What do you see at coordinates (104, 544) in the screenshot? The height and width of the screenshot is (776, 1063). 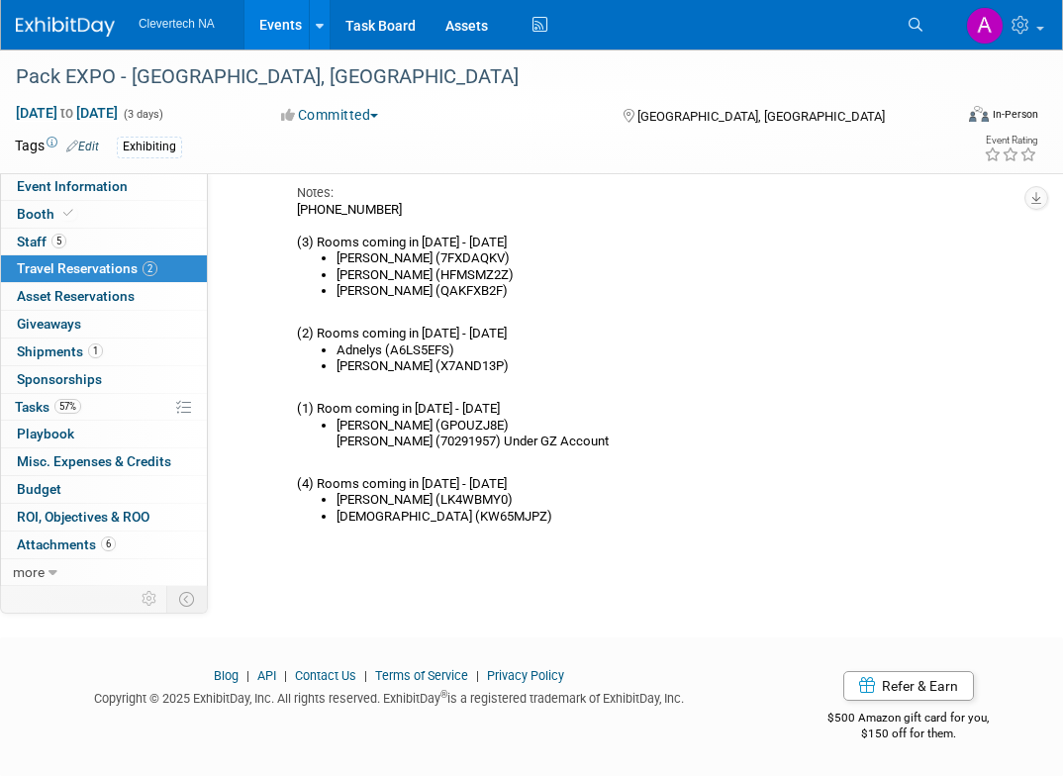 I see `a: Attachments6` at bounding box center [104, 544].